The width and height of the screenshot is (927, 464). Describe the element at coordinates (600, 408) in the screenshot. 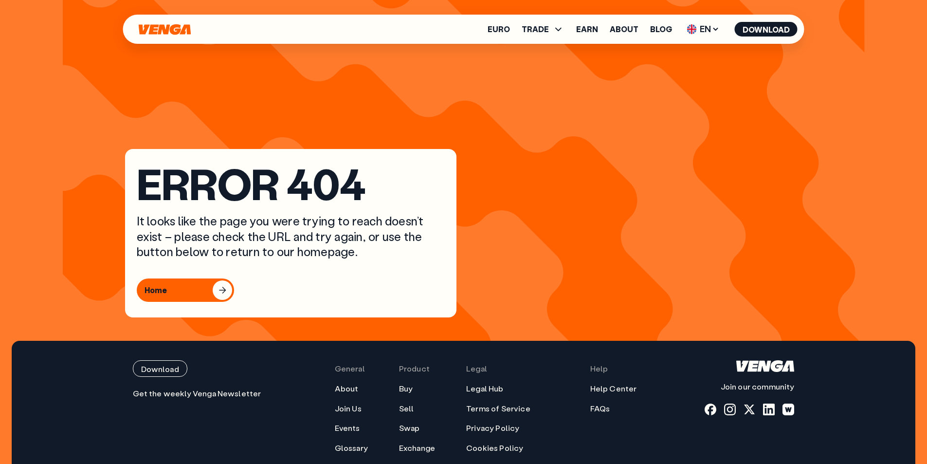

I see `a: FAQs` at that location.